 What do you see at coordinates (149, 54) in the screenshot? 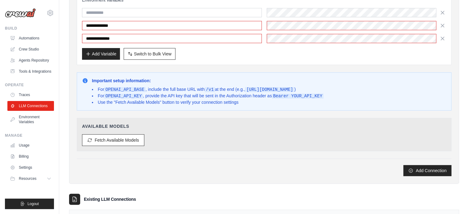
I see `button: Switch to Bulk View` at bounding box center [149, 54].